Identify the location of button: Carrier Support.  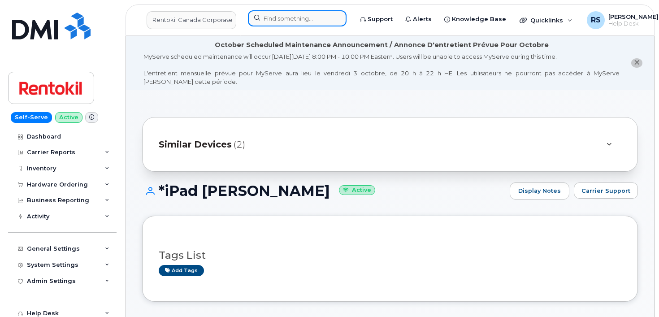
(606, 191).